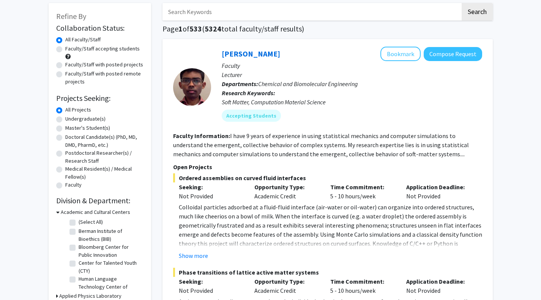 The image size is (541, 300). What do you see at coordinates (352, 102) in the screenshot?
I see `div: Soft Matter, Computation Material Science` at bounding box center [352, 102].